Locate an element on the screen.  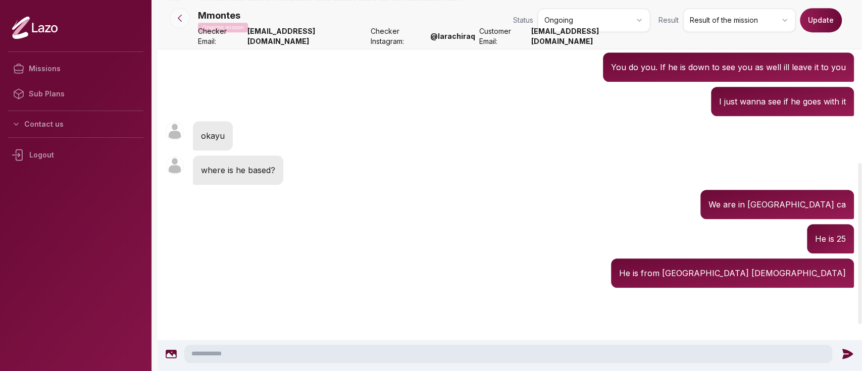
p: You do you. If he is down to see you as well ill leave it to you is located at coordinates (728, 67).